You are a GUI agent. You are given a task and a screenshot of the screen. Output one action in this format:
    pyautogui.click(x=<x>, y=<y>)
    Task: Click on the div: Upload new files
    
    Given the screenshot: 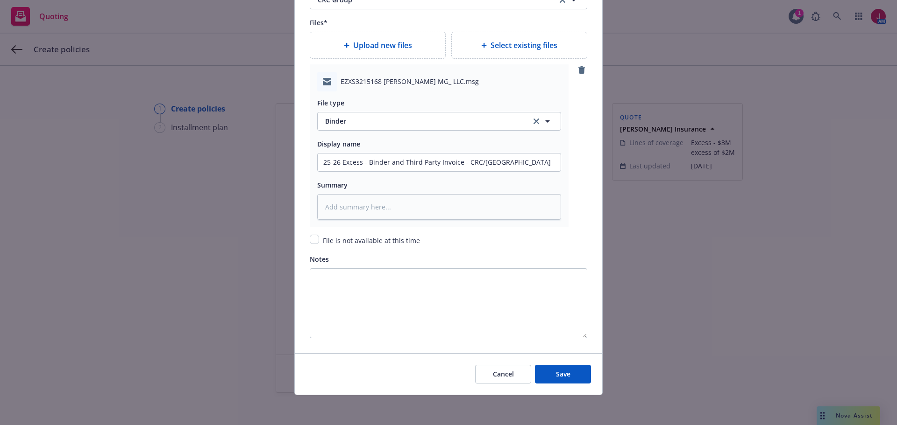 What is the action you would take?
    pyautogui.click(x=377, y=45)
    